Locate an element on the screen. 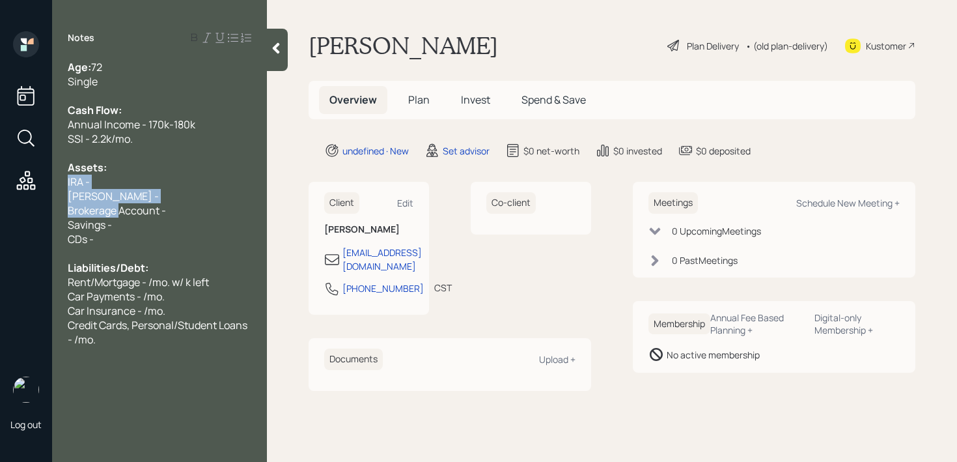  div: CST is located at coordinates (443, 287).